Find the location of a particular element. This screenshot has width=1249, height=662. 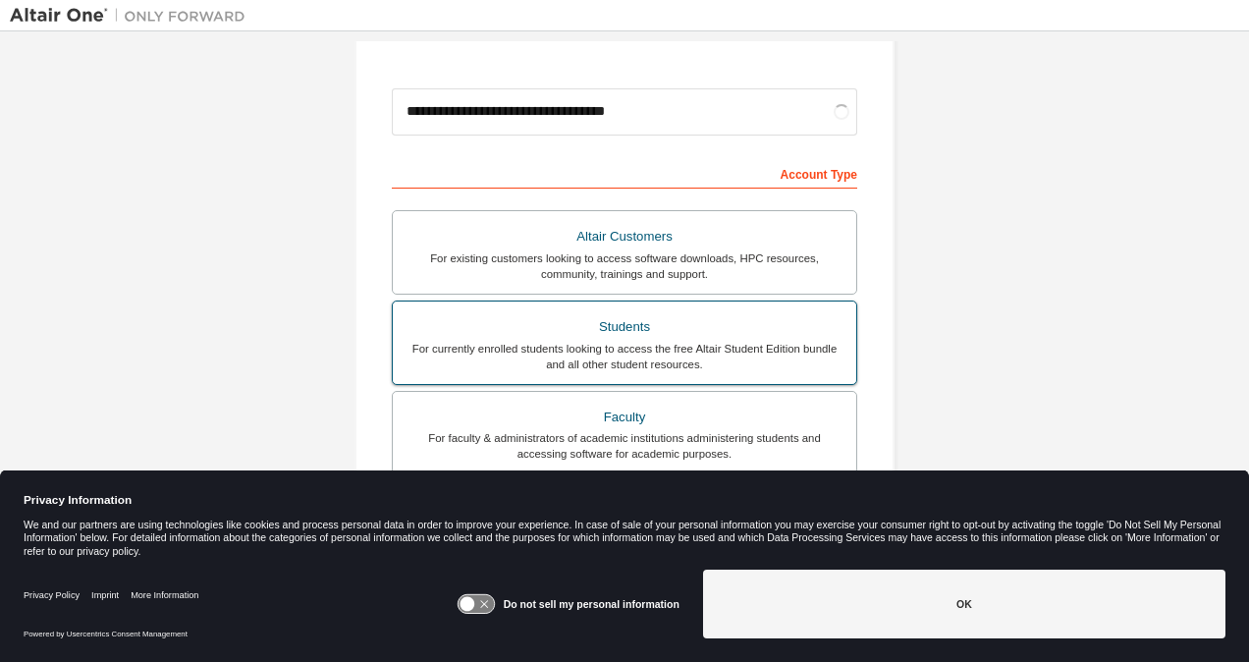

img: Altair One is located at coordinates (133, 16).